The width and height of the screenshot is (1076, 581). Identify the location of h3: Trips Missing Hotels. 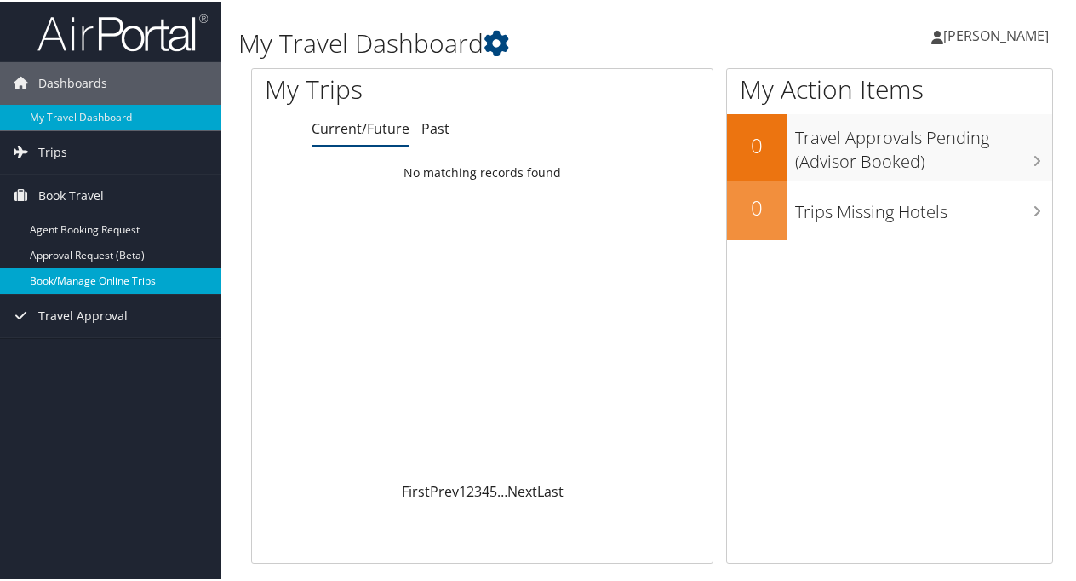
(924, 206).